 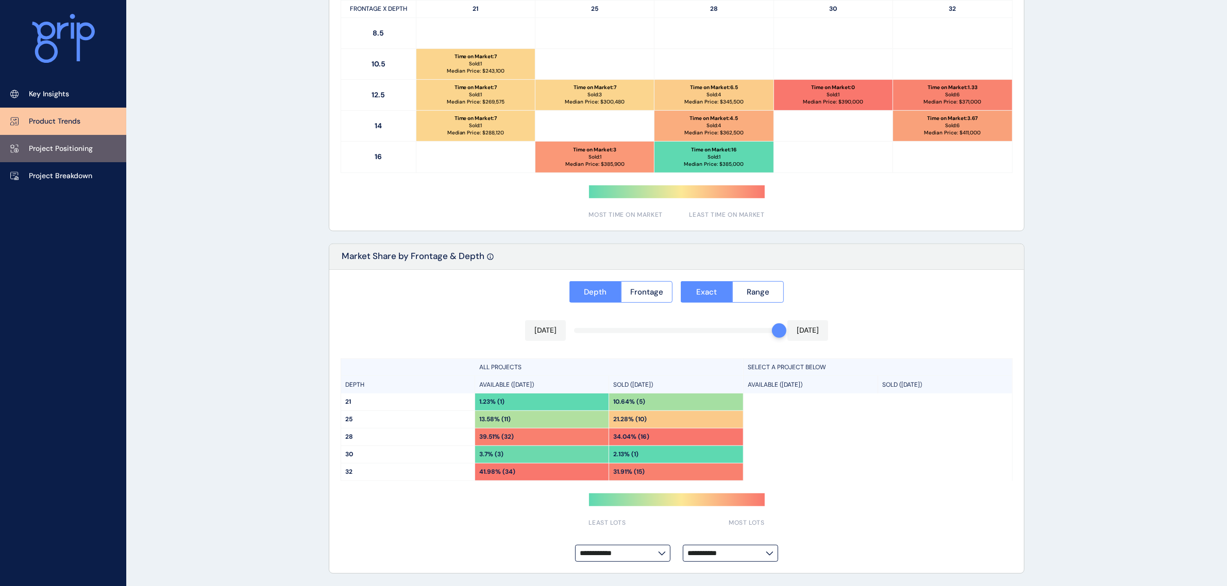 What do you see at coordinates (628, 472) in the screenshot?
I see `p: 31.91% (15)` at bounding box center [628, 472].